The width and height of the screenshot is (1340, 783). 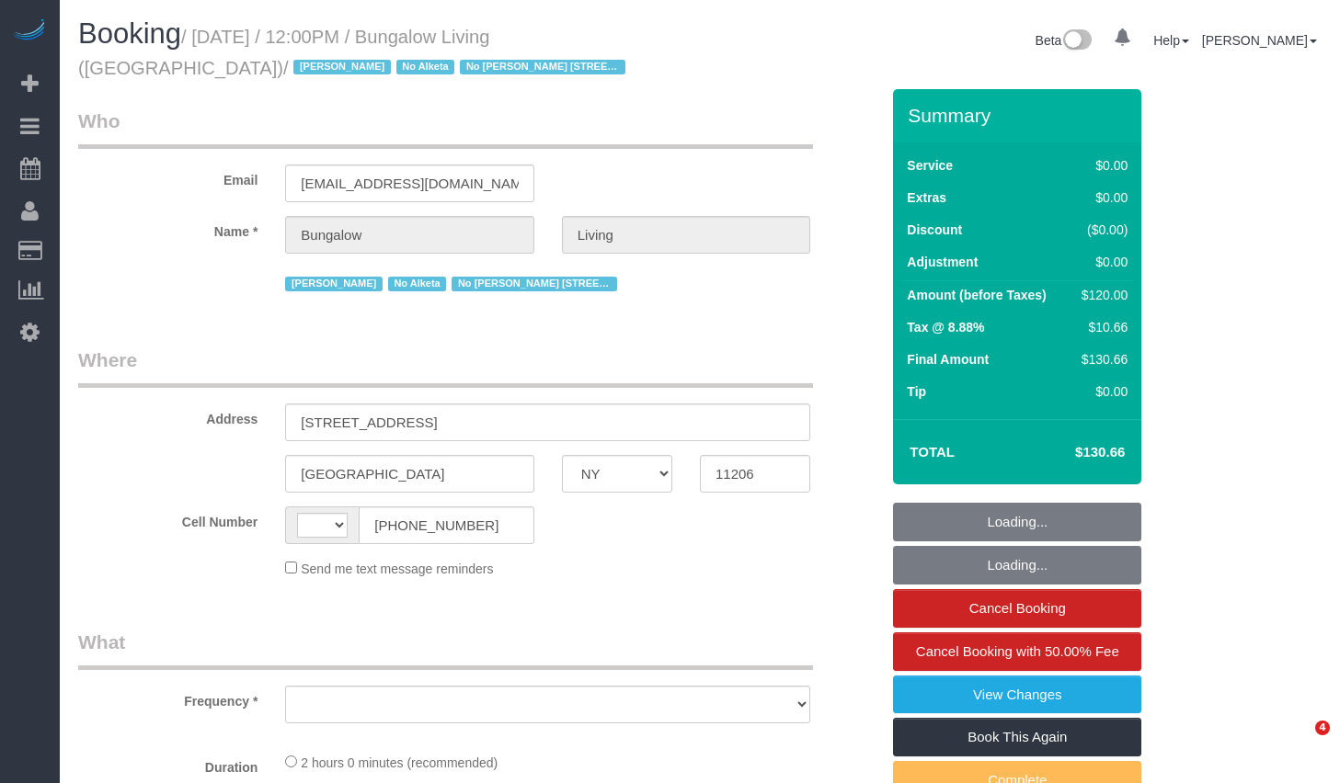 I want to click on img: New interface, so click(x=1076, y=41).